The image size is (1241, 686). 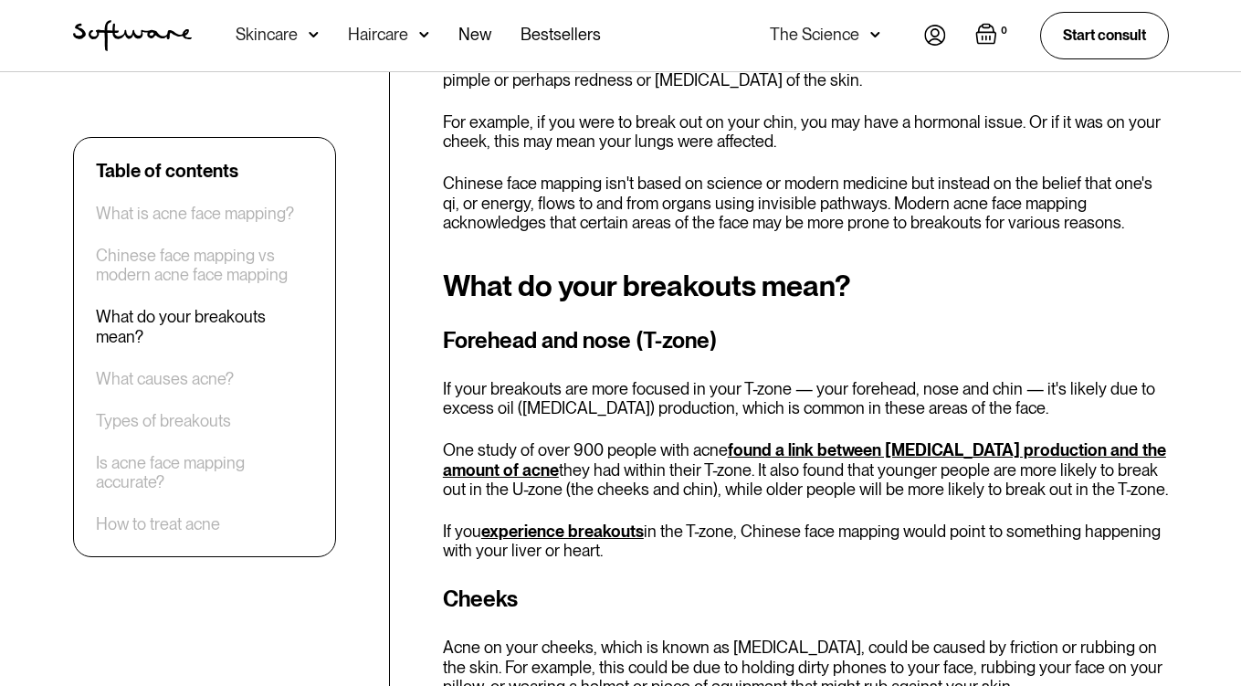 I want to click on div: Types of breakouts, so click(x=163, y=421).